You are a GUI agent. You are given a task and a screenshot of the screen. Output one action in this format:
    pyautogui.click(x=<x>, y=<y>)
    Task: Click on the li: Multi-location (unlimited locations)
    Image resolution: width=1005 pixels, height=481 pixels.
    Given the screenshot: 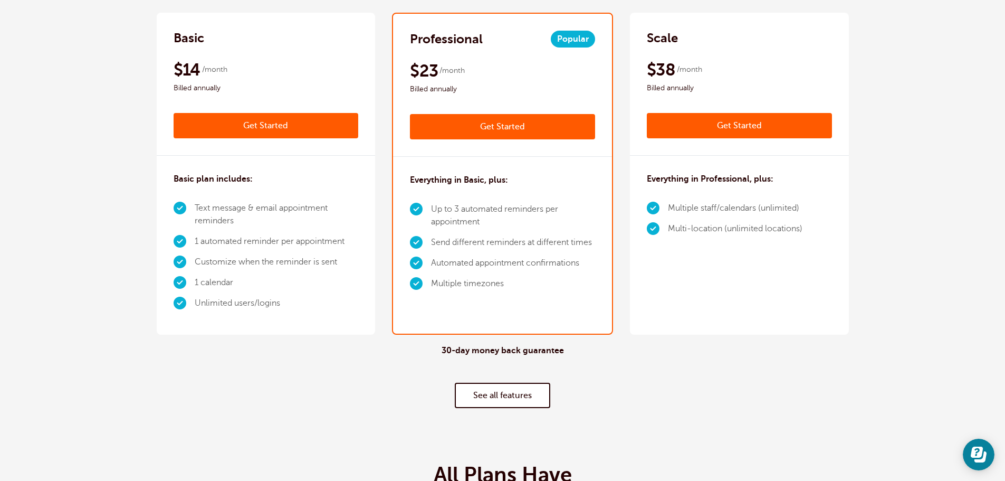 What is the action you would take?
    pyautogui.click(x=735, y=229)
    